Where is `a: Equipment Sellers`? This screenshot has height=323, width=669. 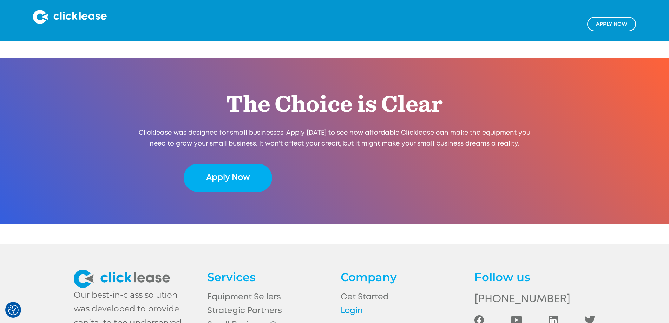
a: Equipment Sellers is located at coordinates (267, 297).